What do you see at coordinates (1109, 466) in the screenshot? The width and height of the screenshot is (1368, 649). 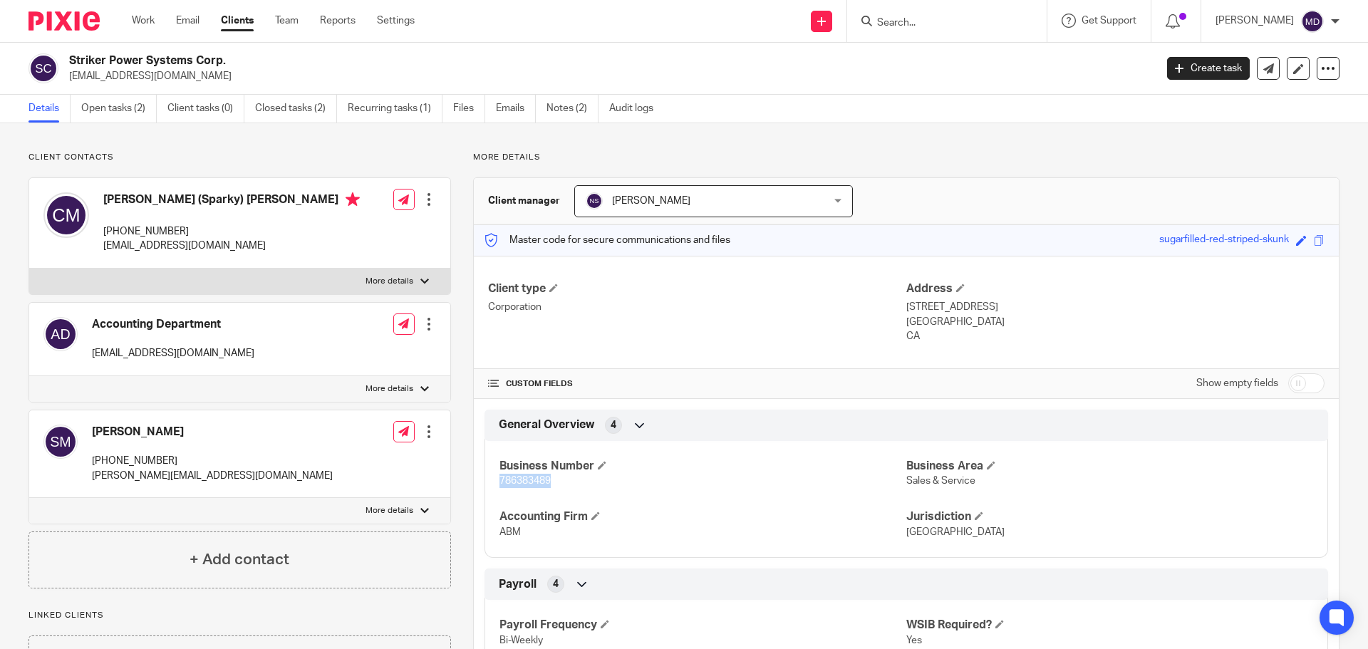 I see `h4: Business Area` at bounding box center [1109, 466].